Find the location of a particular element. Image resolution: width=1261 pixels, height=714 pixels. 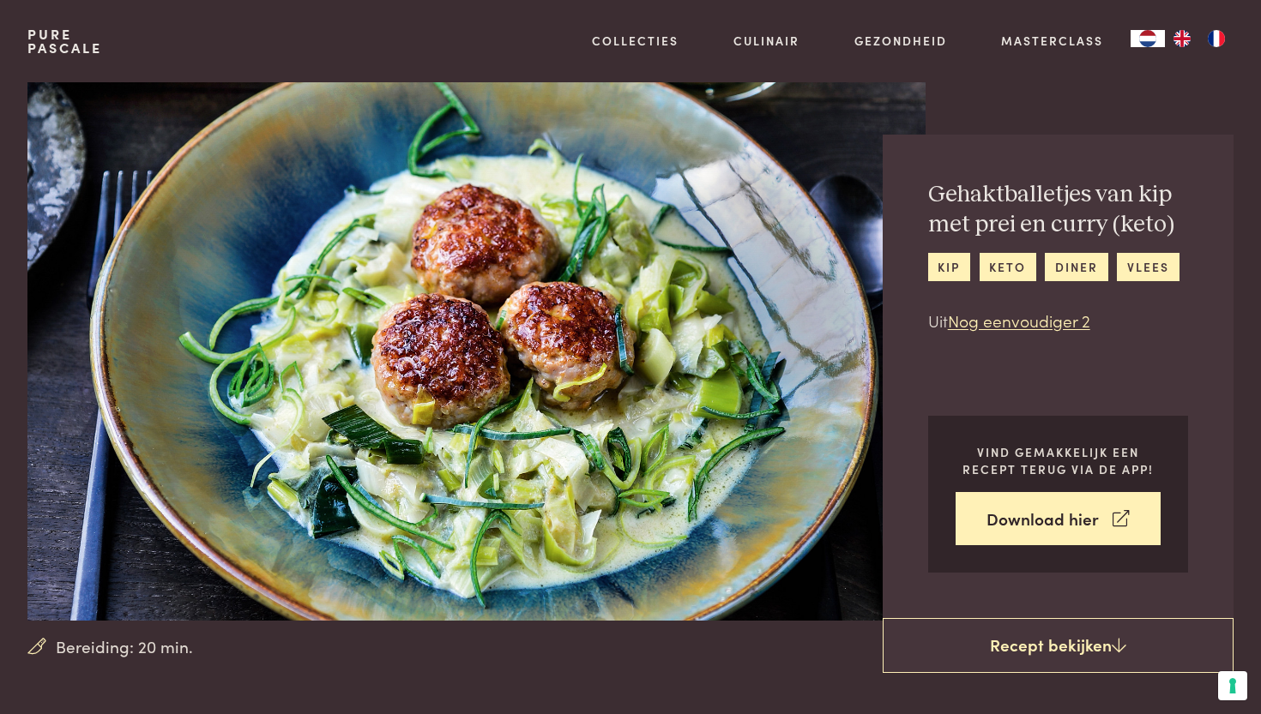

a: Download hier is located at coordinates (1058, 519).